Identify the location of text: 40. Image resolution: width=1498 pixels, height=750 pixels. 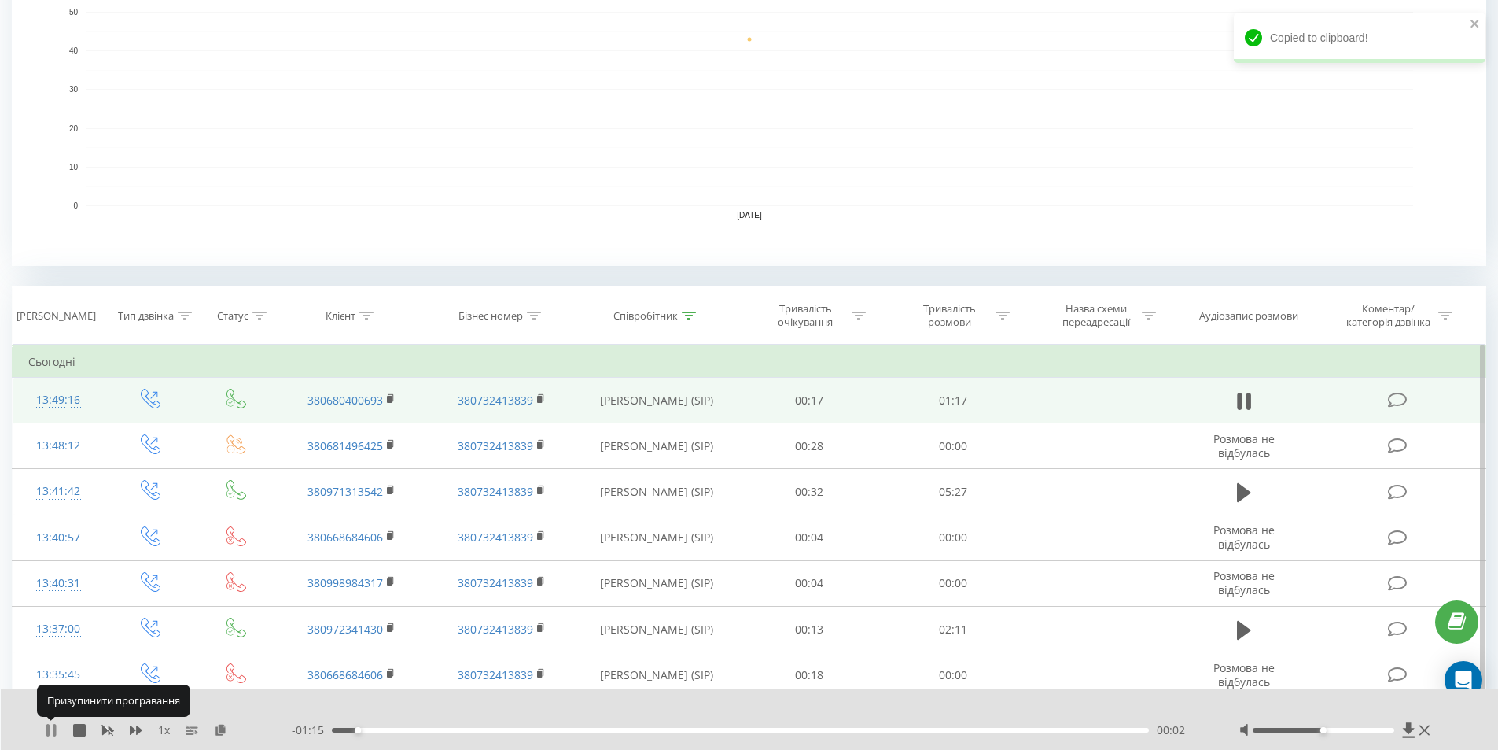
(74, 50).